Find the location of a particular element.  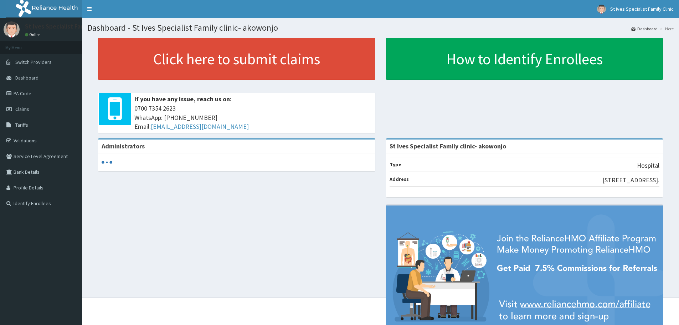

span: Switch Providers is located at coordinates (34, 62).